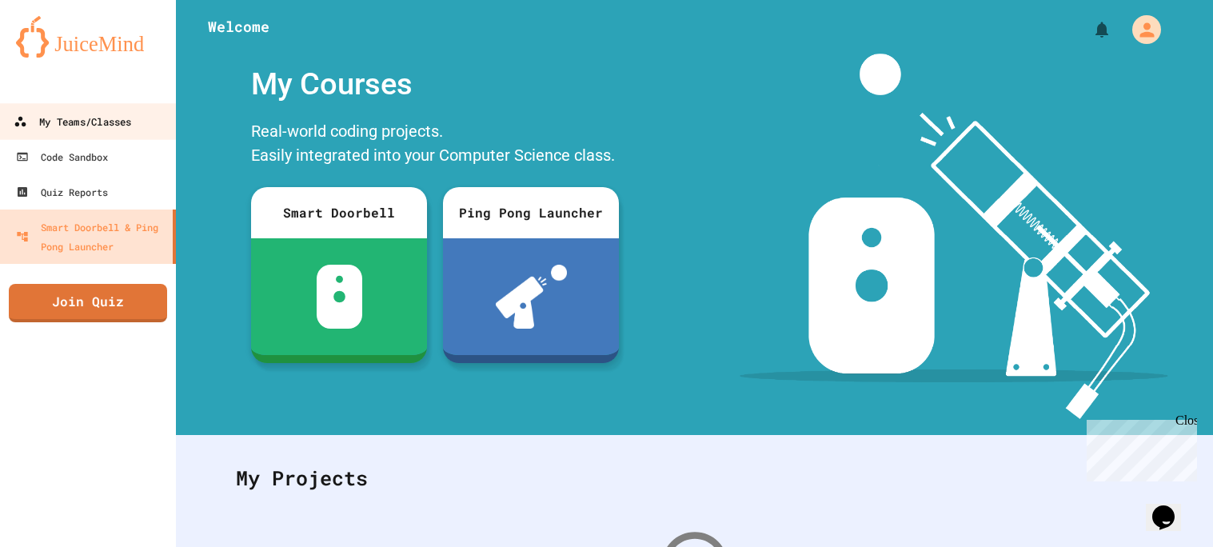 The width and height of the screenshot is (1213, 547). I want to click on div: My Account, so click(1140, 30).